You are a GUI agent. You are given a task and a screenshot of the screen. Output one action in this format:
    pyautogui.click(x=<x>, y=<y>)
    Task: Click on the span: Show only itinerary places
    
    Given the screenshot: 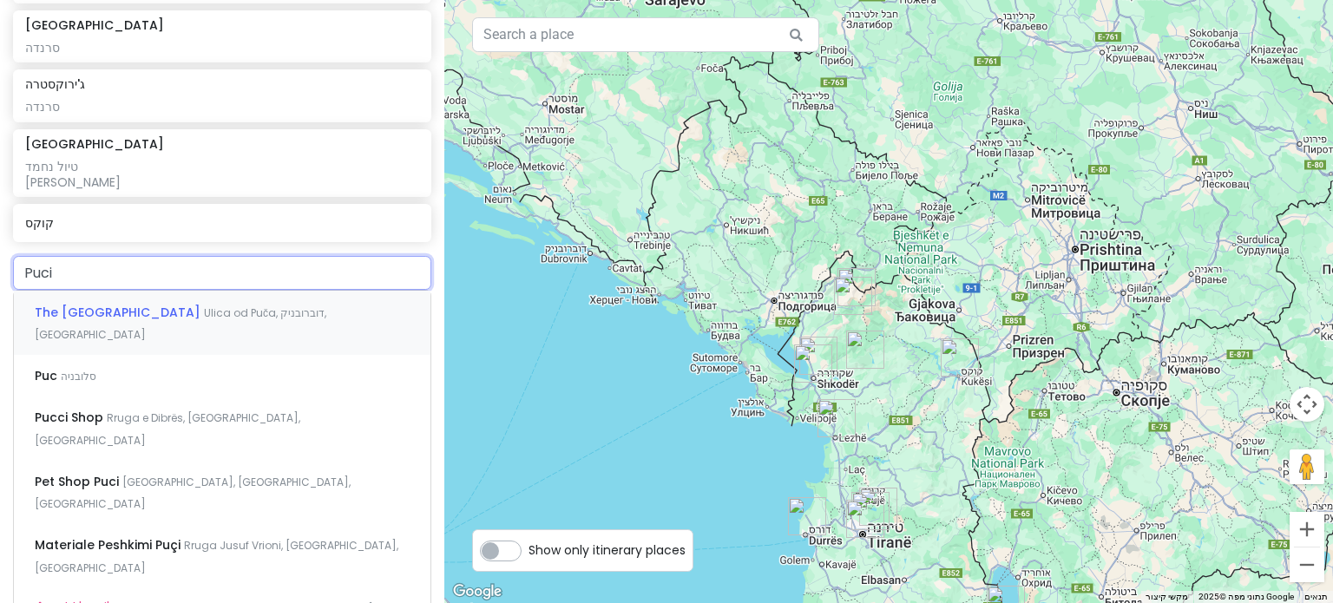 What is the action you would take?
    pyautogui.click(x=607, y=550)
    